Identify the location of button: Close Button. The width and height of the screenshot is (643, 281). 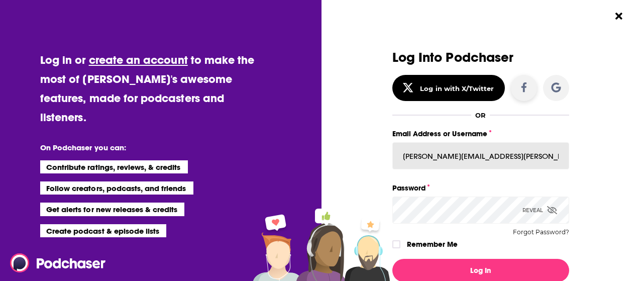
(619, 16).